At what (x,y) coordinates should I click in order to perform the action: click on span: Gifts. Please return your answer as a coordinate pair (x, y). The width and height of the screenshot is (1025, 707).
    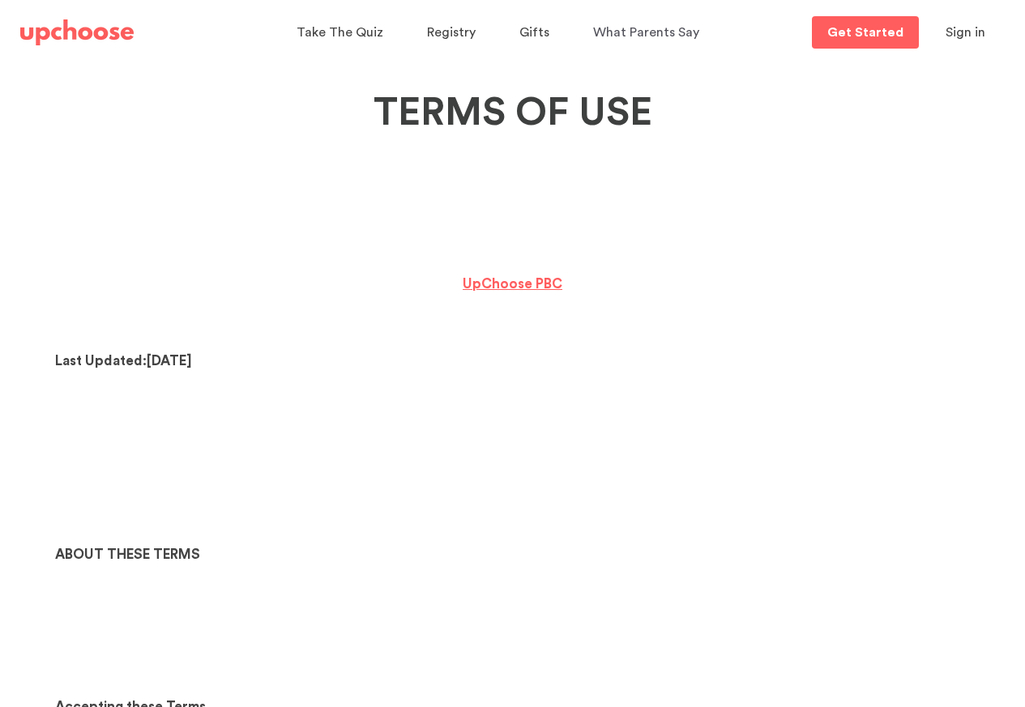
    Looking at the image, I should click on (534, 32).